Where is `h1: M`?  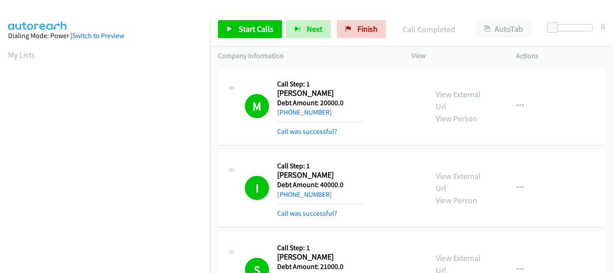
h1: M is located at coordinates (257, 106).